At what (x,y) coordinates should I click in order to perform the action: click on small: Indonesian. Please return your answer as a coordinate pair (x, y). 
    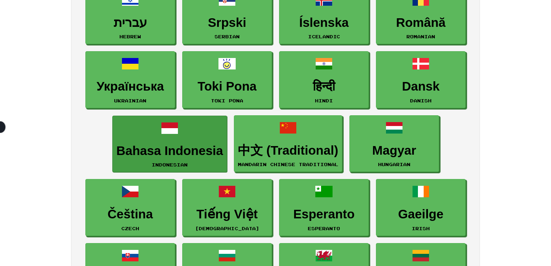
    Looking at the image, I should click on (170, 165).